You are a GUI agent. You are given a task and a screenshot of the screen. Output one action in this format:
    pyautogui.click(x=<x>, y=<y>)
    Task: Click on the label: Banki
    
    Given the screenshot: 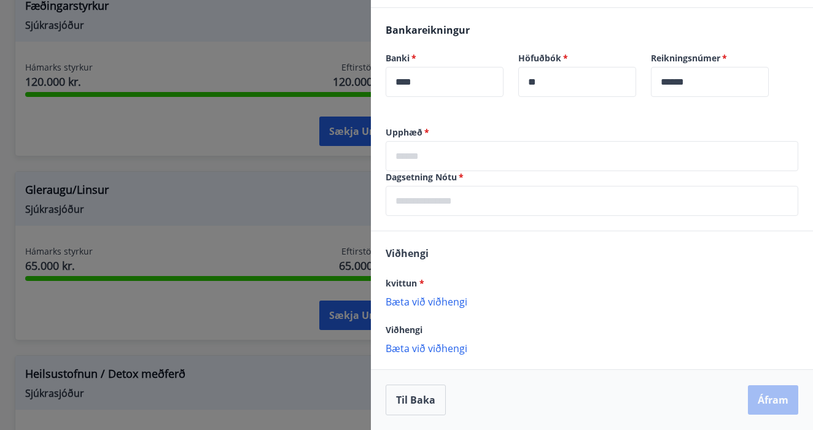 What is the action you would take?
    pyautogui.click(x=445, y=58)
    